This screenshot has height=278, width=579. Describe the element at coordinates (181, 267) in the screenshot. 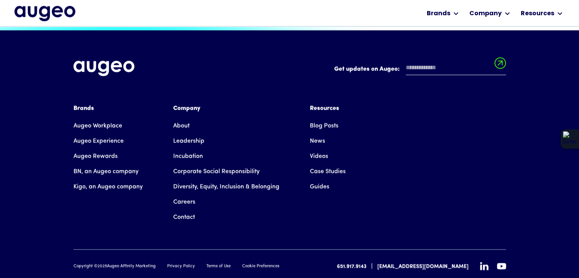

I see `a: Privacy Policy` at that location.